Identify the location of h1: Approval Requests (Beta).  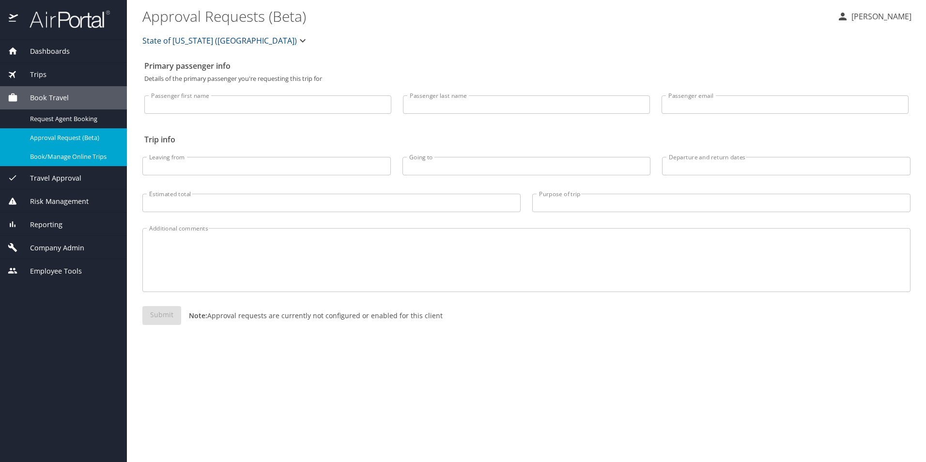
(486, 16).